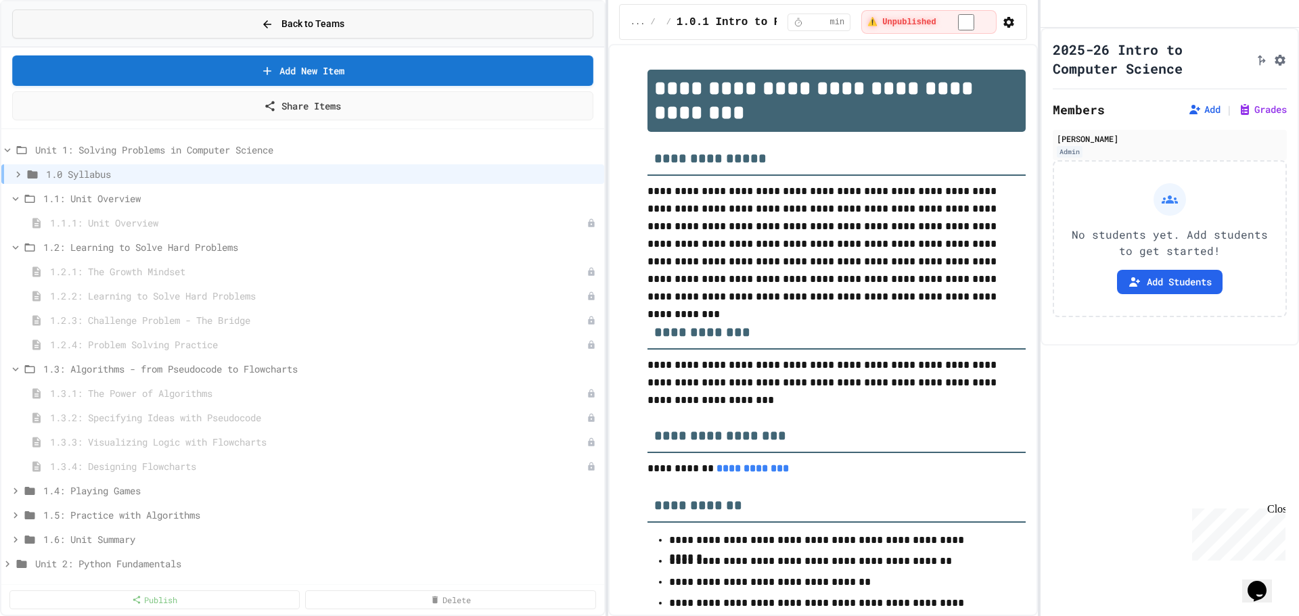 Image resolution: width=1299 pixels, height=616 pixels. I want to click on span: 1.3: Algorithms - from Pseudocode to Flowcharts, so click(321, 369).